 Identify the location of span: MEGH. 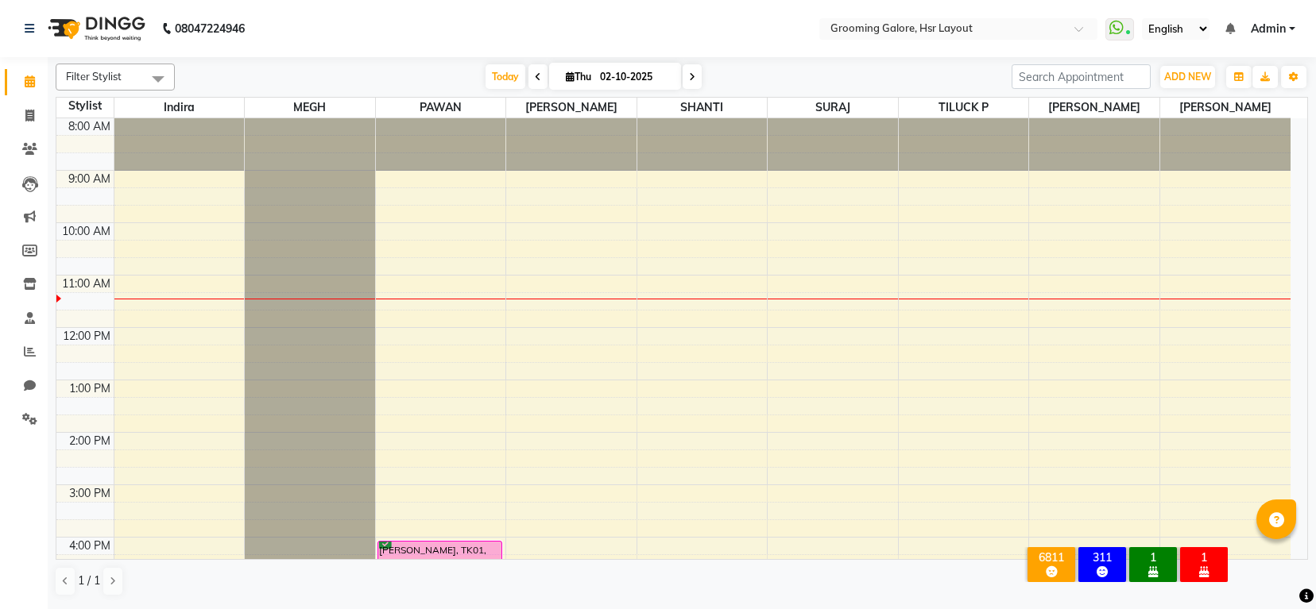
(310, 107).